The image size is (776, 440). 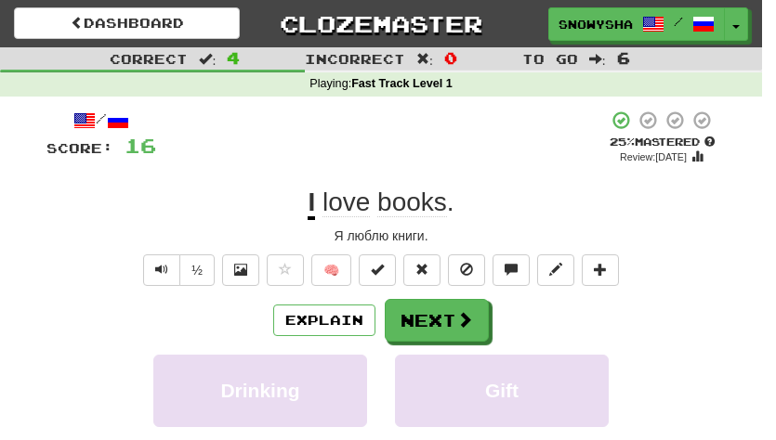 I want to click on span: SnowyShape668, so click(x=596, y=24).